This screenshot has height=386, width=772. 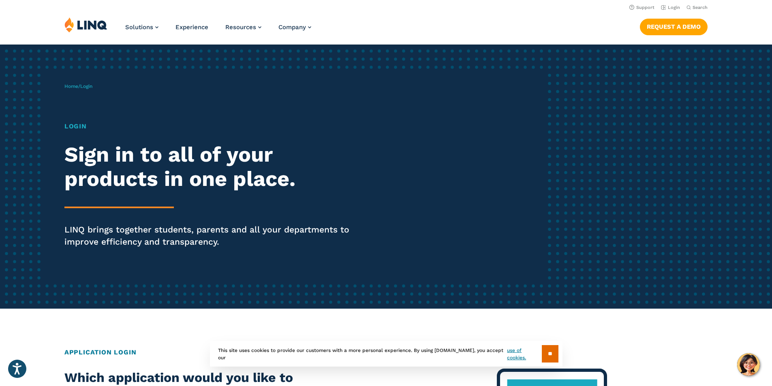 What do you see at coordinates (86, 86) in the screenshot?
I see `span: Login` at bounding box center [86, 86].